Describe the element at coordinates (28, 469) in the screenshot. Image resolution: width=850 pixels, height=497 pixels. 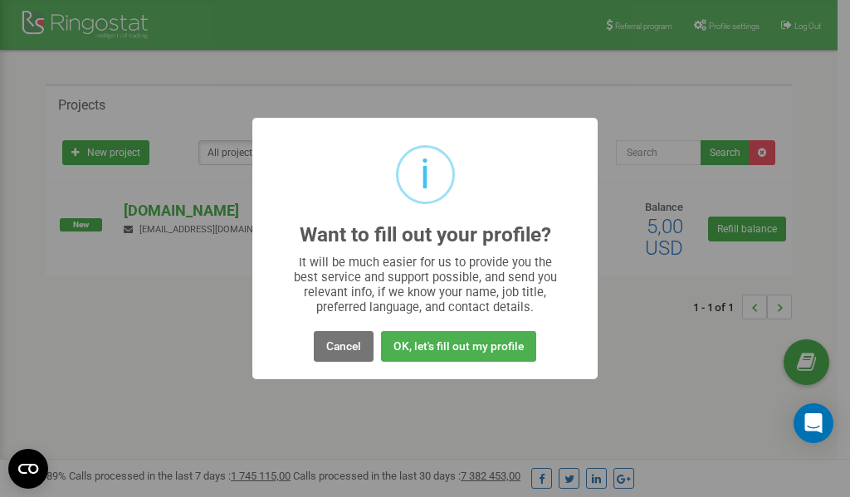
I see `button: Open CMP widget` at that location.